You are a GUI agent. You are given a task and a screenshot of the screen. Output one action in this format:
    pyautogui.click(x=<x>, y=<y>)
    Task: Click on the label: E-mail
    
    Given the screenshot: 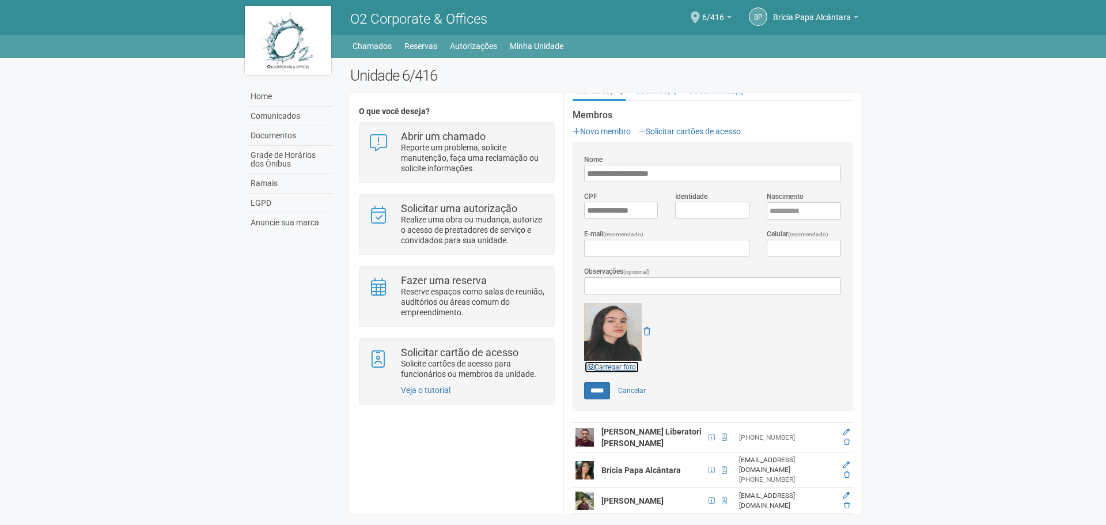 What is the action you would take?
    pyautogui.click(x=614, y=234)
    